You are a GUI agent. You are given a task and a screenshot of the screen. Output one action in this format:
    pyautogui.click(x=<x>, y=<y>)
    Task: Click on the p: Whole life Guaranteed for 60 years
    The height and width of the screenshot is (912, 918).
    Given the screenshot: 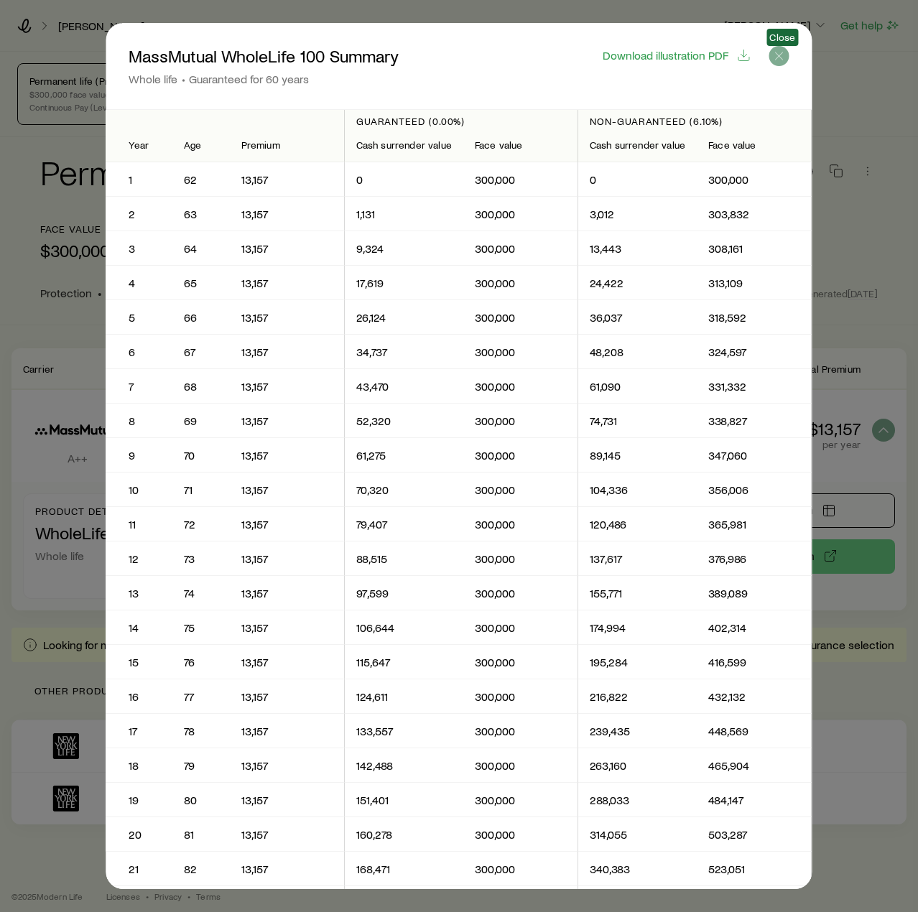 What is the action you would take?
    pyautogui.click(x=264, y=79)
    